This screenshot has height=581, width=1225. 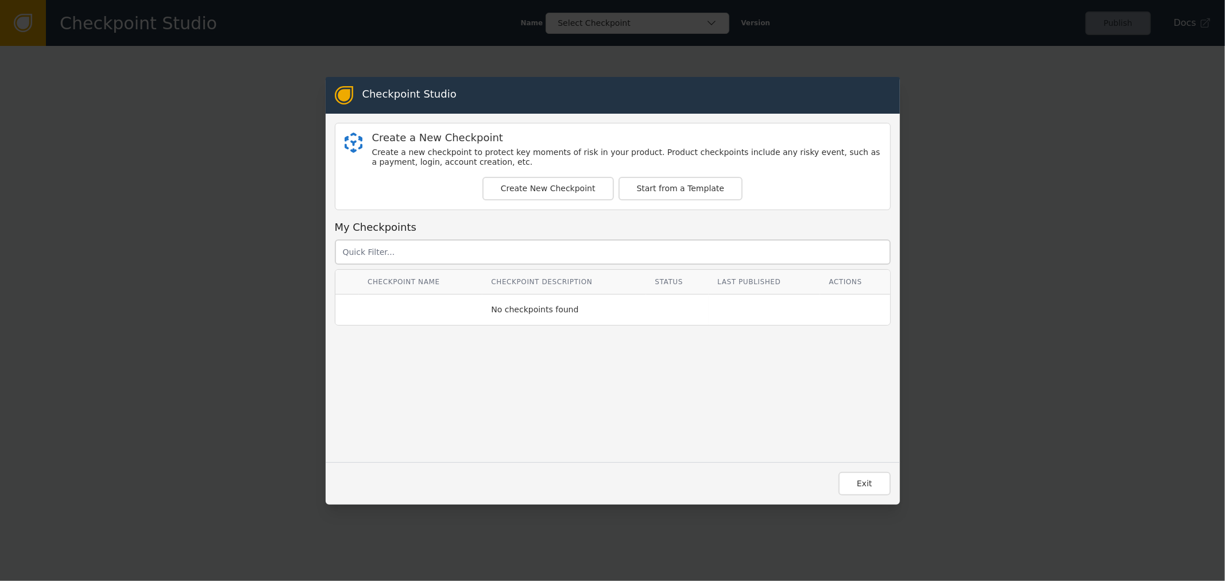 What do you see at coordinates (548, 188) in the screenshot?
I see `button: Create New Checkpoint` at bounding box center [548, 188].